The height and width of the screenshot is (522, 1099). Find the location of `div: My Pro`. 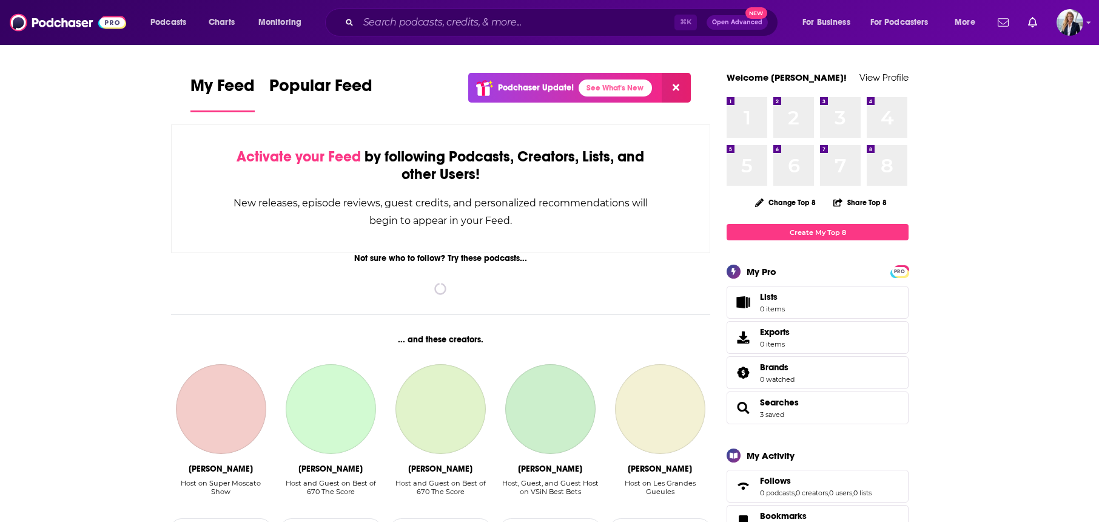

div: My Pro is located at coordinates (761, 271).